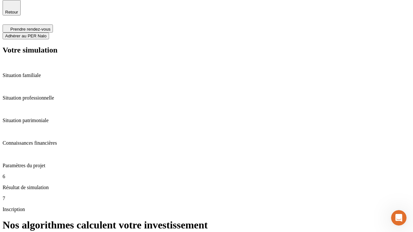 The width and height of the screenshot is (413, 232). What do you see at coordinates (26, 36) in the screenshot?
I see `span: Adhérer au PER Nalo` at bounding box center [26, 36].